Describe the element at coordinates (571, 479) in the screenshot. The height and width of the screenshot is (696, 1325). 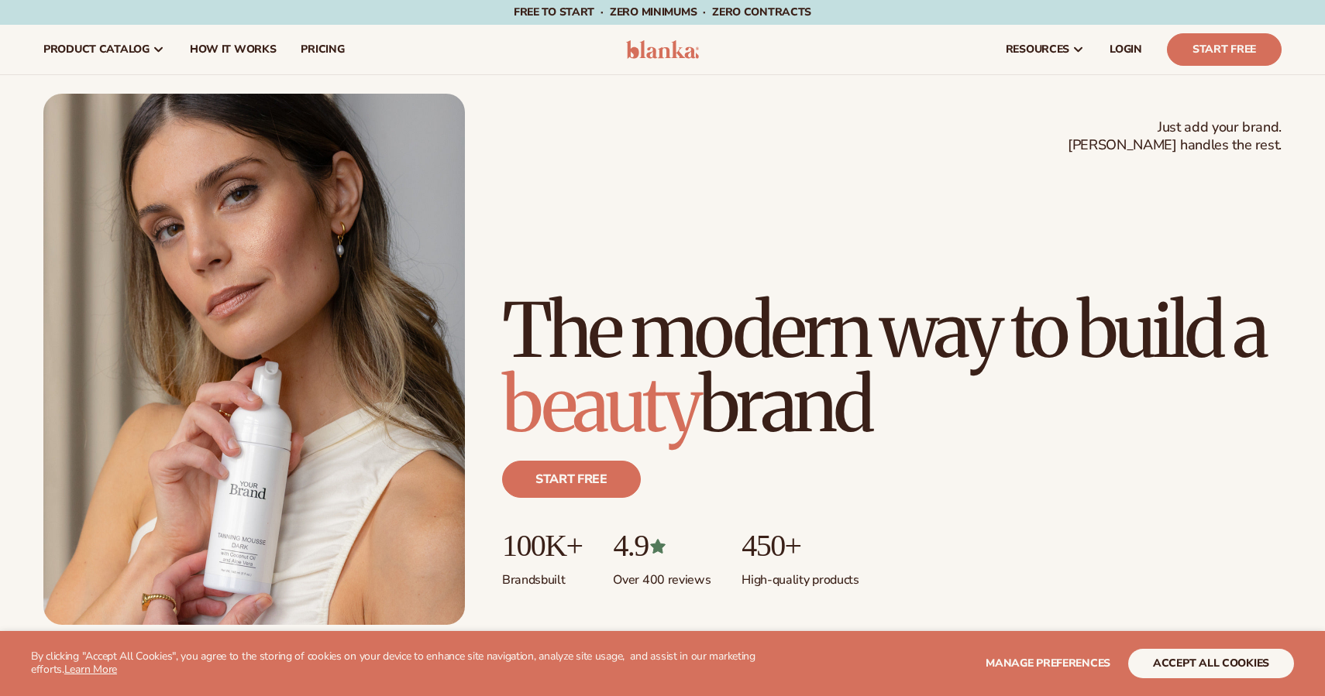
I see `a: Start free` at that location.